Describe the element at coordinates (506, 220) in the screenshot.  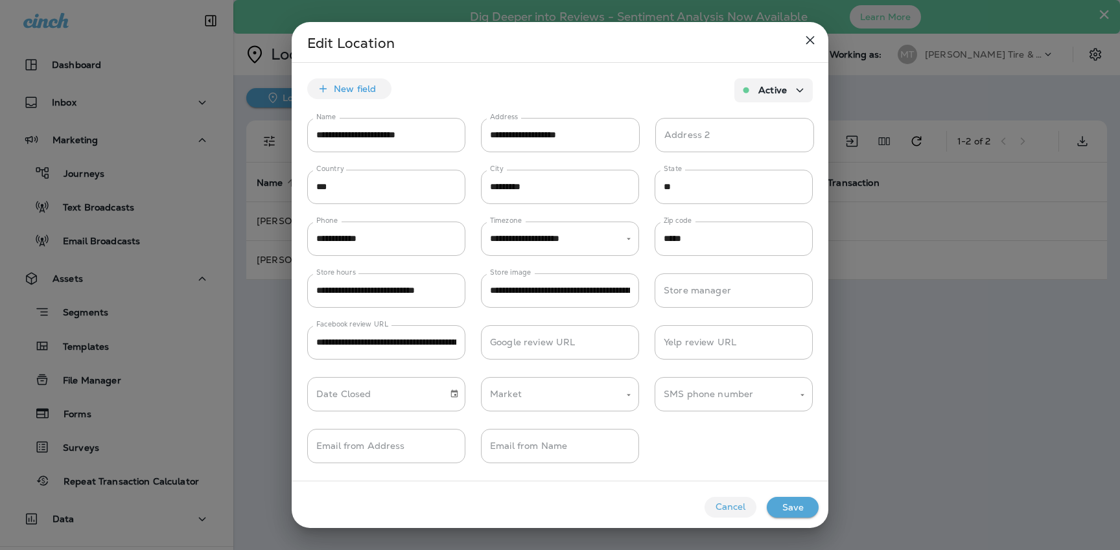
I see `label: Timezone` at that location.